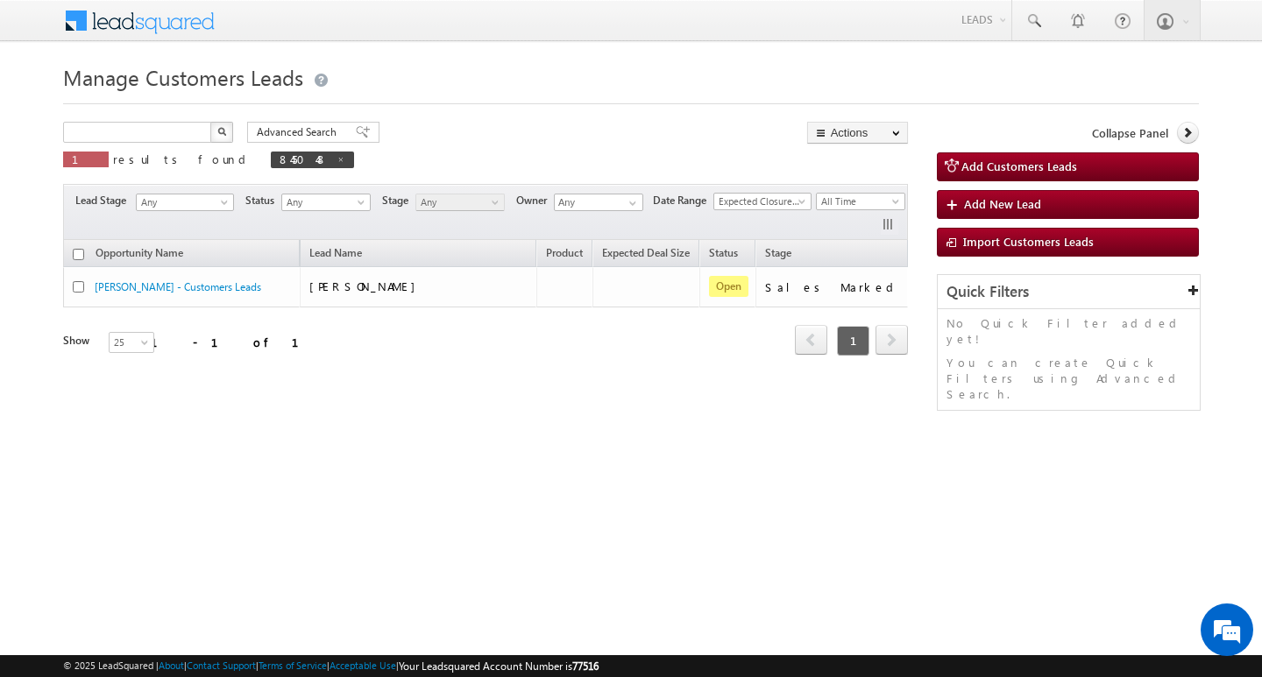 The height and width of the screenshot is (677, 1262). What do you see at coordinates (728, 287) in the screenshot?
I see `span: Open` at bounding box center [728, 287].